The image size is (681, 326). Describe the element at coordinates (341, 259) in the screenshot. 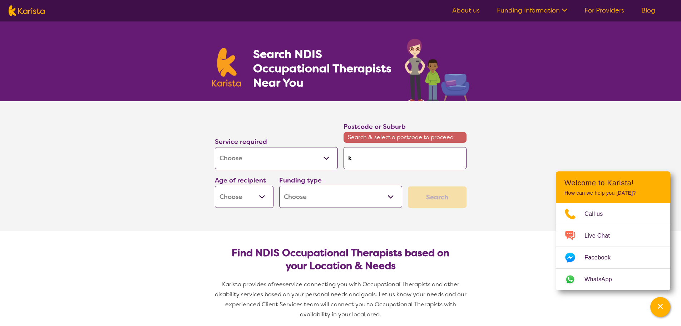

I see `h2: Find NDIS Occupational Therapists based on your Location & Needs` at that location.